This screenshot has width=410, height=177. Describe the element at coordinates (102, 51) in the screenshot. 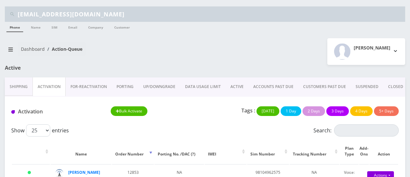

I see `nav: breadcrumb` at that location.